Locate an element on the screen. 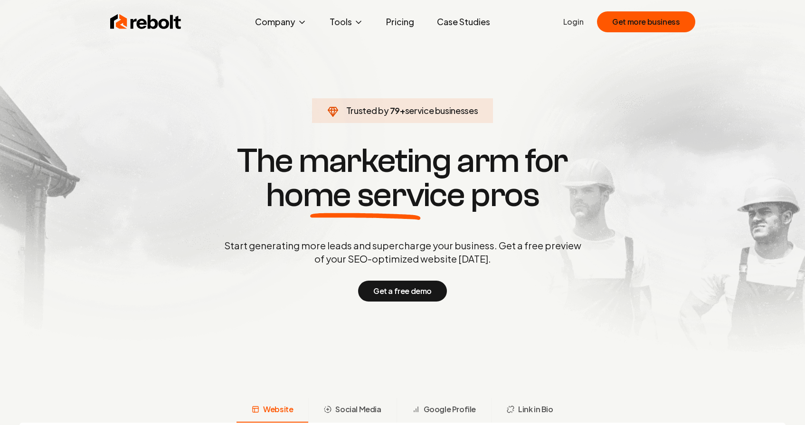  span: home service is located at coordinates (365, 195).